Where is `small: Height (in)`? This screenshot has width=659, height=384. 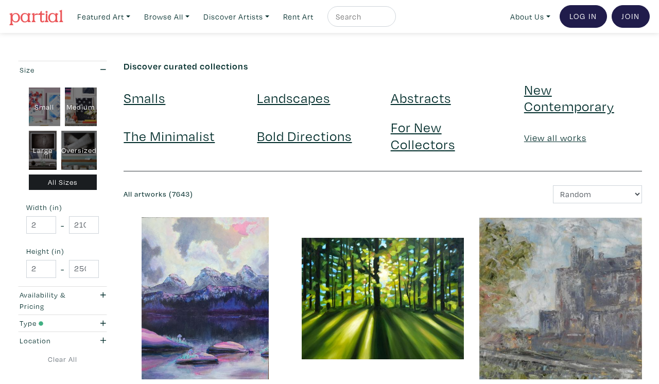
small: Height (in) is located at coordinates (62, 251).